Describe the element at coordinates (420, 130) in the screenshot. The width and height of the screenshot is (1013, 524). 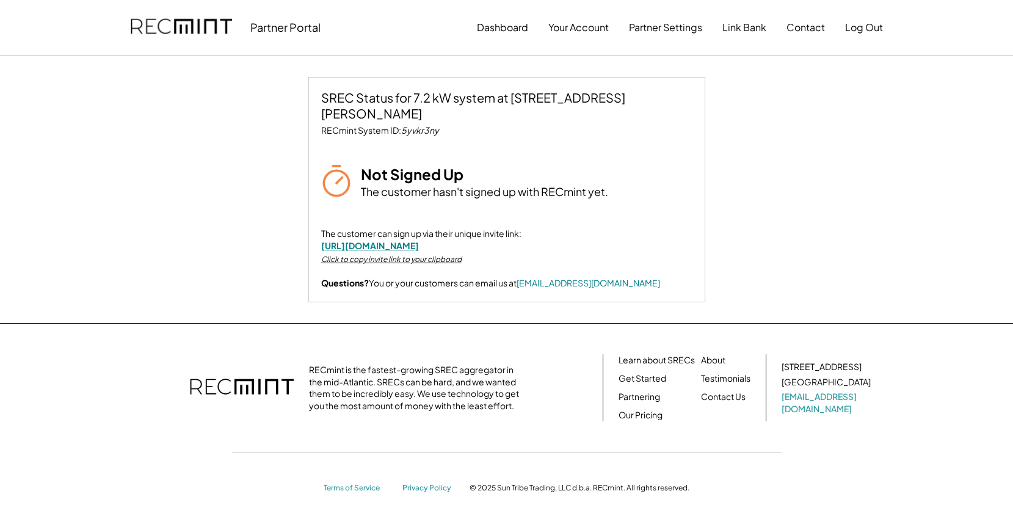
I see `em: 5yvkr3ny` at that location.